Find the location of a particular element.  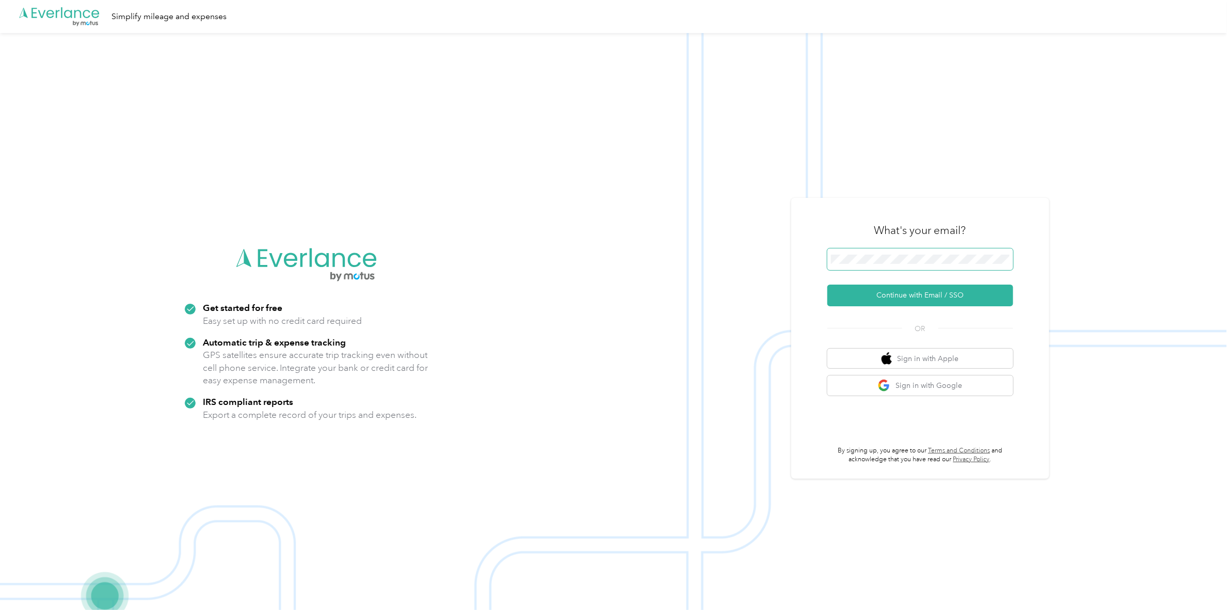

div: Simplify mileage and expenses is located at coordinates (169, 17).